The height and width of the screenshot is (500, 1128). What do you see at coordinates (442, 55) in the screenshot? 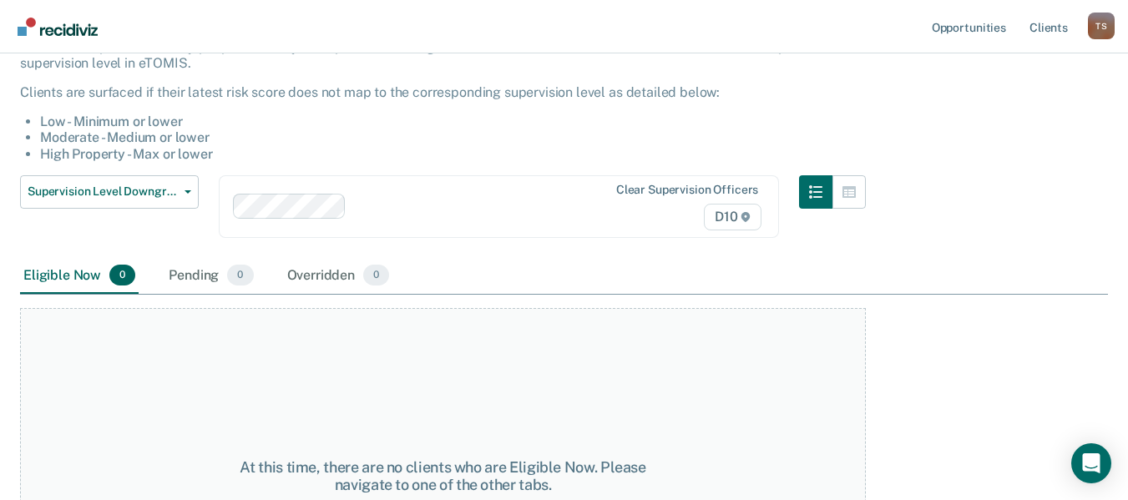
I see `p: This alert helps staff identify people who may be supervised at a higher level than their latest ...` at bounding box center [442, 55].